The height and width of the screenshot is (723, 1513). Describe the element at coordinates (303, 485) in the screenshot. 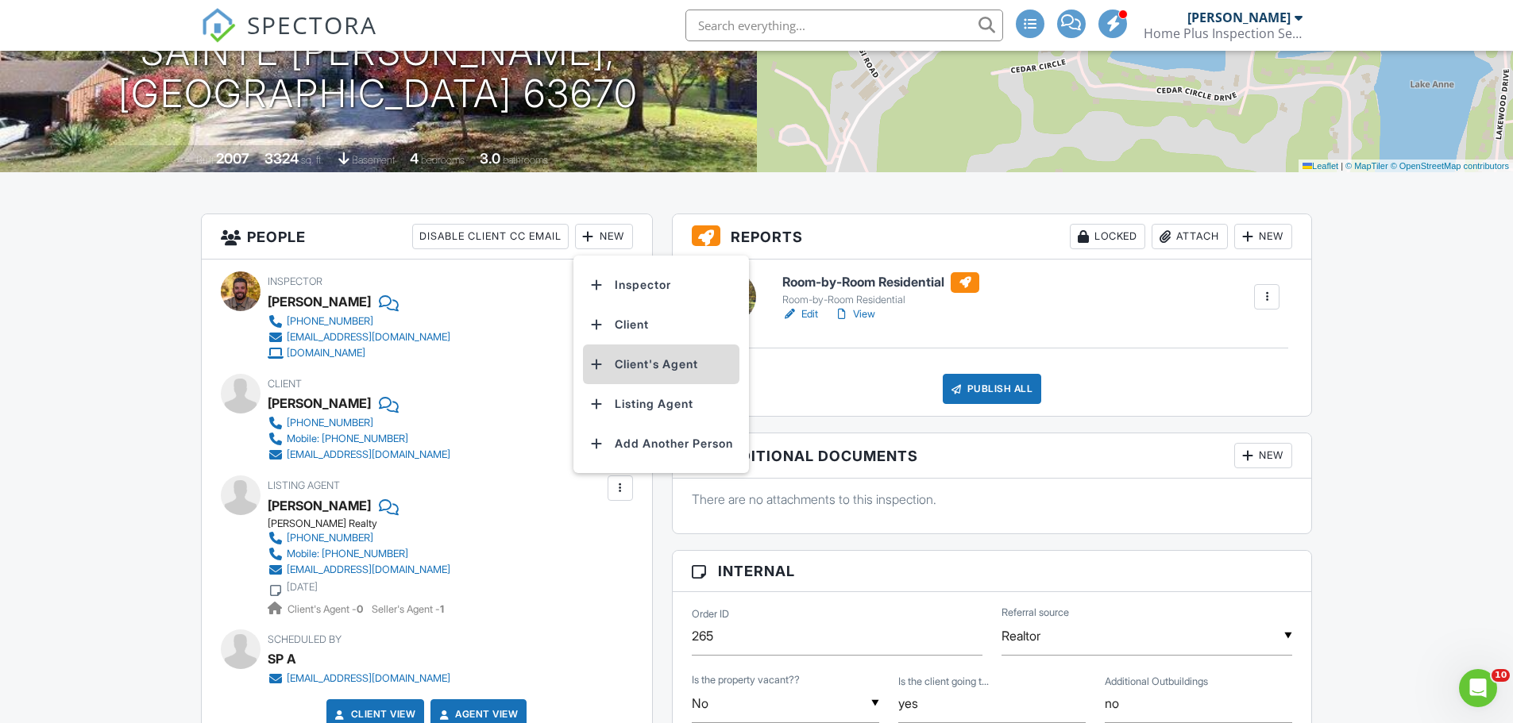

I see `span: Listing Agent` at that location.